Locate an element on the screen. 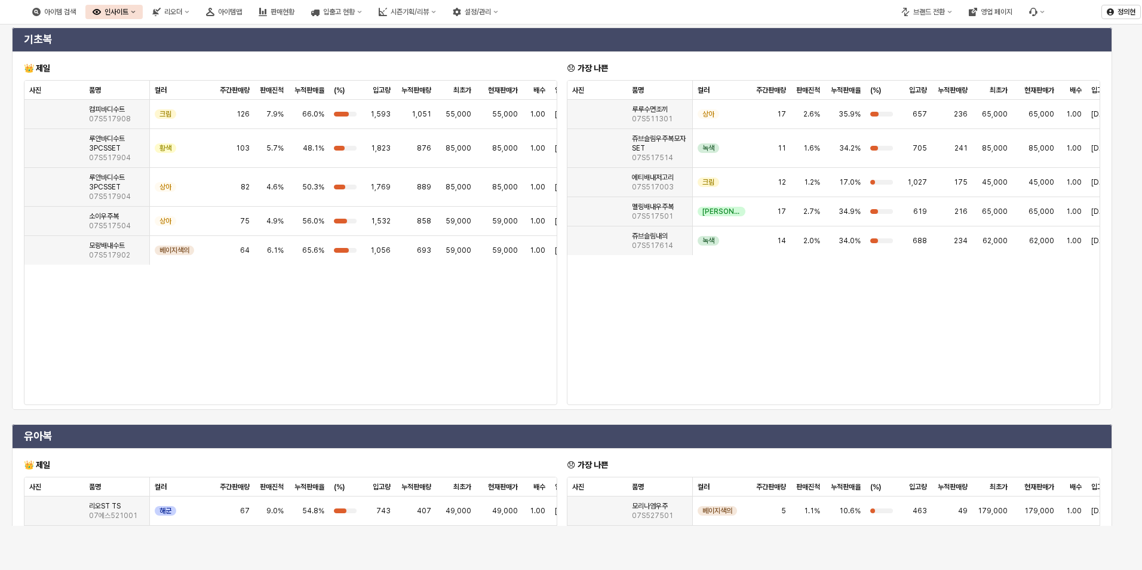 The image size is (1142, 570). span: 463 is located at coordinates (920, 511).